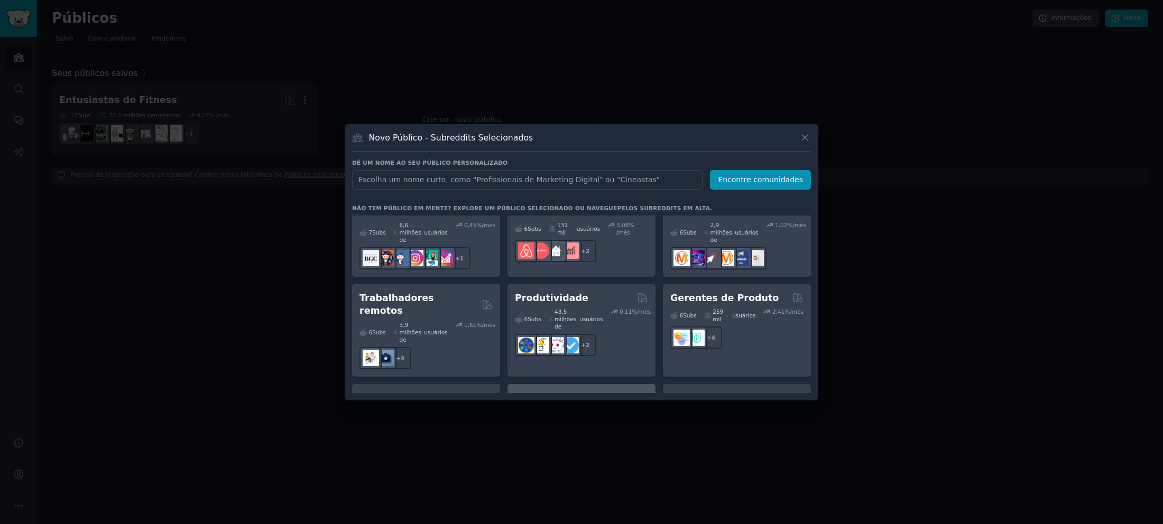  Describe the element at coordinates (664, 208) in the screenshot. I see `a: pelos subreddits em alta` at that location.